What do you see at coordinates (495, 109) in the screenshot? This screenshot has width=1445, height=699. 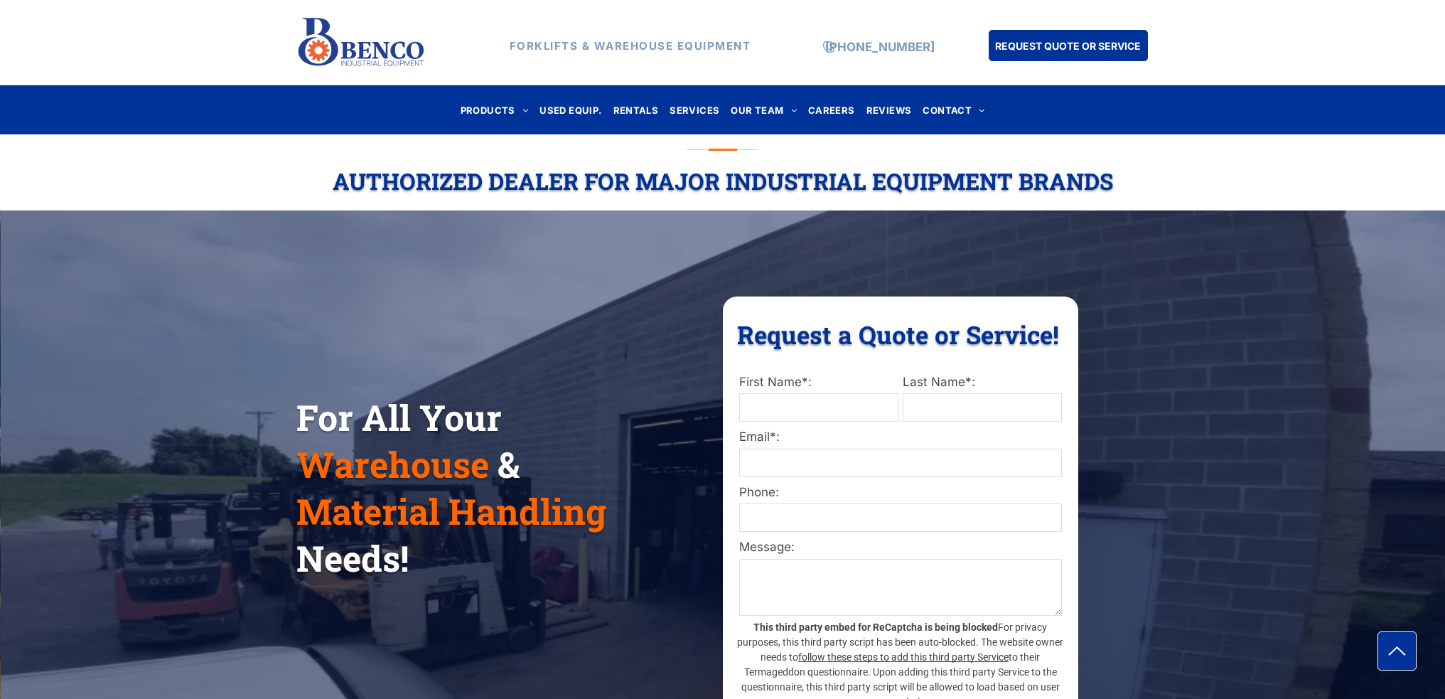 I see `a: PRODUCTS` at bounding box center [495, 109].